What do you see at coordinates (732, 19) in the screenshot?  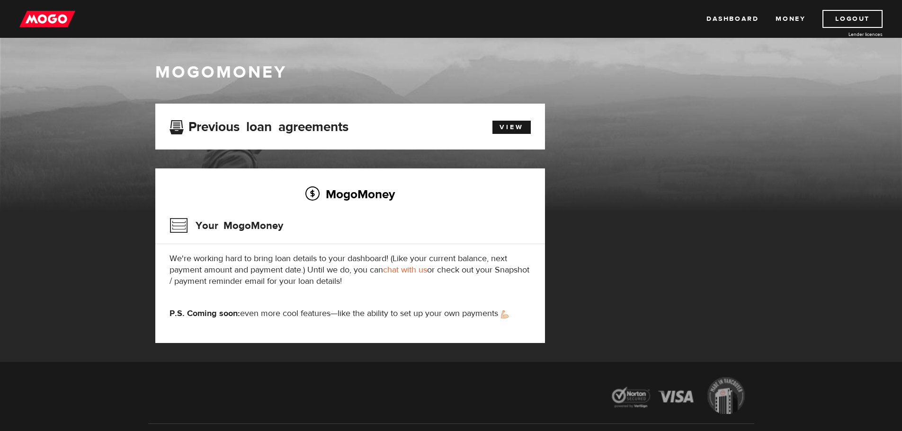 I see `a: Dashboard` at bounding box center [732, 19].